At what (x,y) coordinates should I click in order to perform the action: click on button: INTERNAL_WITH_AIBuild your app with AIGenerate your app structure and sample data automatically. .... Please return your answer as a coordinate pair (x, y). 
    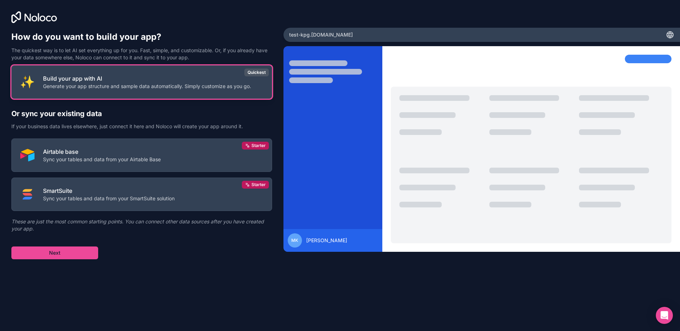
    Looking at the image, I should click on (141, 82).